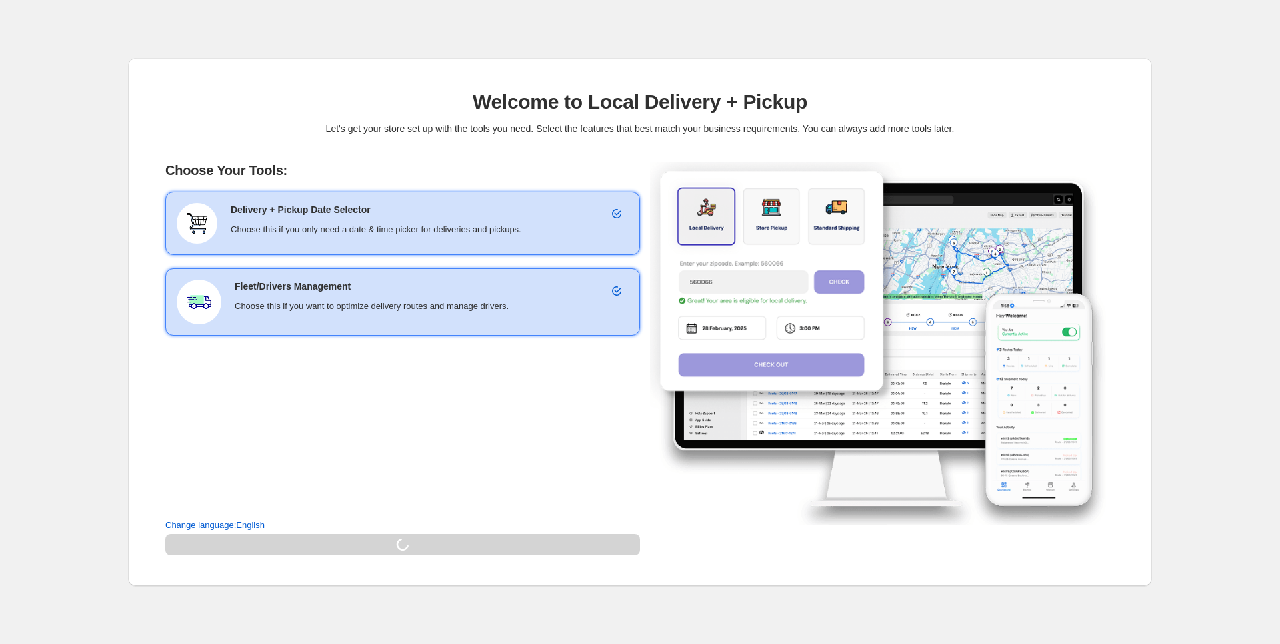 The image size is (1280, 644). What do you see at coordinates (431, 286) in the screenshot?
I see `h6: Fleet/Drivers Management` at bounding box center [431, 286].